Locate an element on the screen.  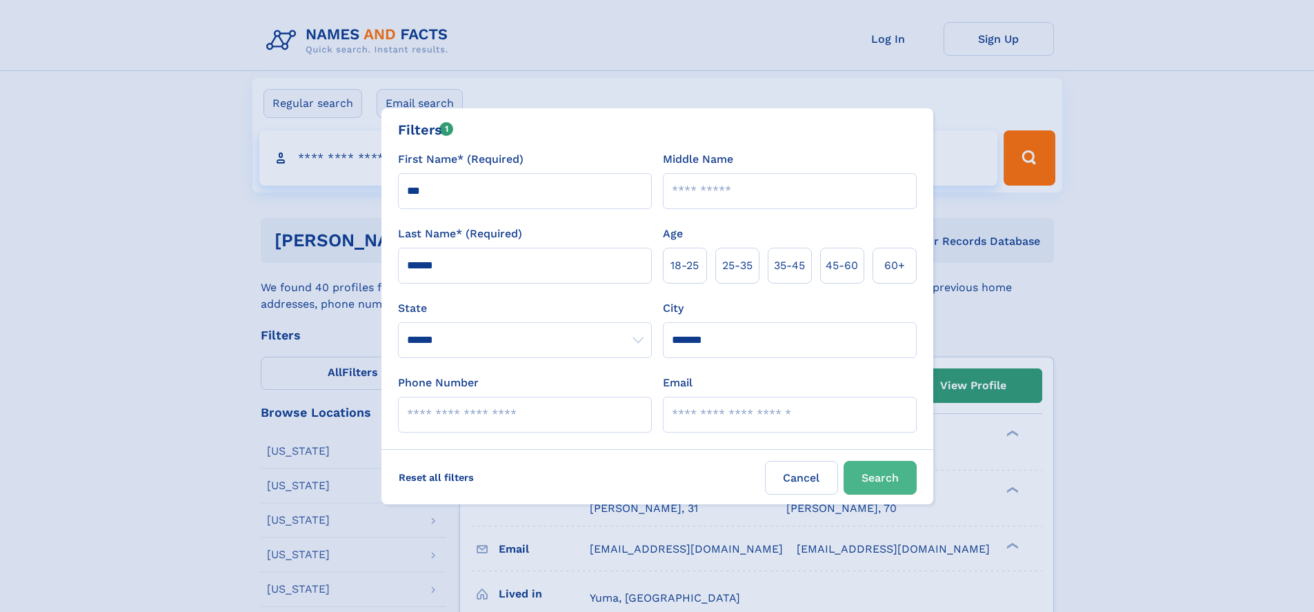
label: Middle Name is located at coordinates (698, 159).